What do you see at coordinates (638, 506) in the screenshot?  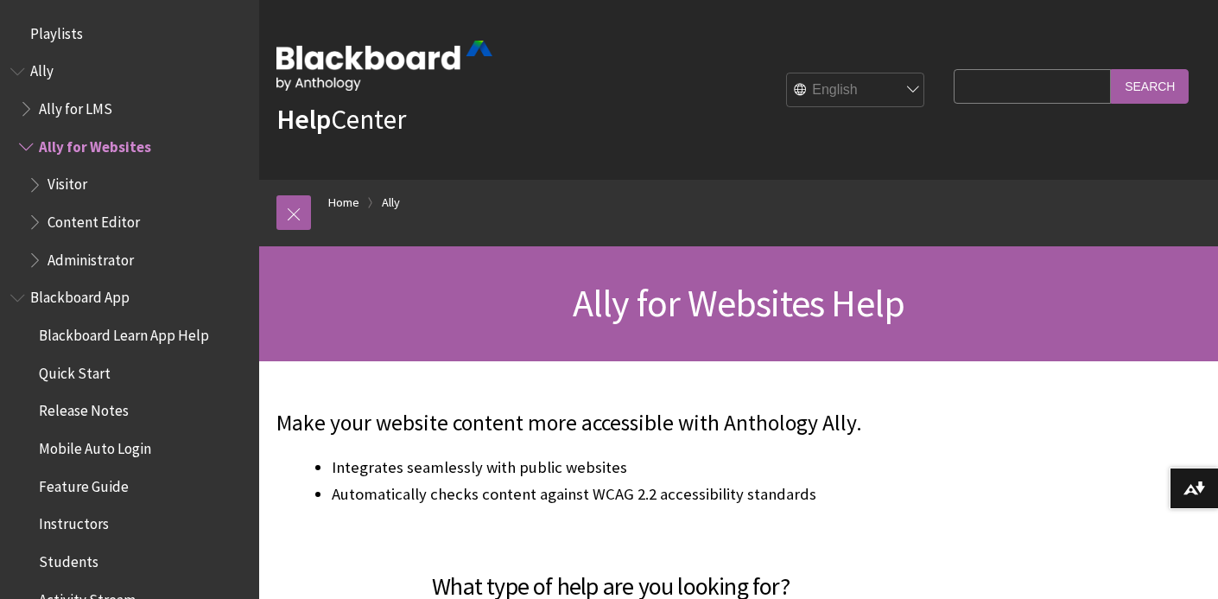 I see `li: Automatically checks content against WCAG 2.2 accessibility standards` at bounding box center [638, 506].